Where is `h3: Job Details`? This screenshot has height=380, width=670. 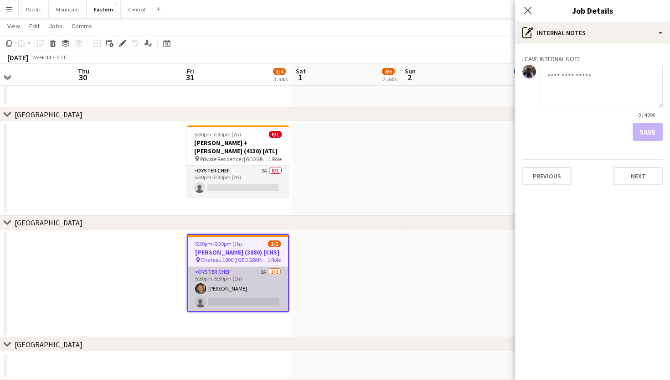 h3: Job Details is located at coordinates (593, 10).